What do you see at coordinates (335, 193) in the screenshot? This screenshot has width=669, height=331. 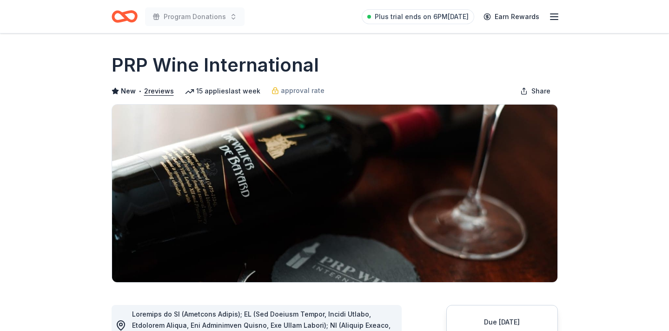 I see `img: Image for PRP Wine International` at bounding box center [335, 193].